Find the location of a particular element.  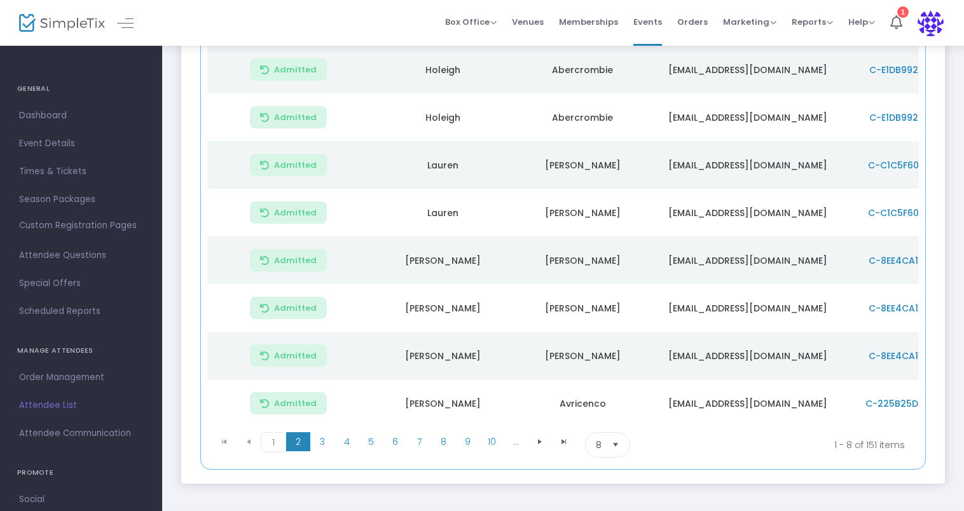

div: 1 is located at coordinates (903, 11).